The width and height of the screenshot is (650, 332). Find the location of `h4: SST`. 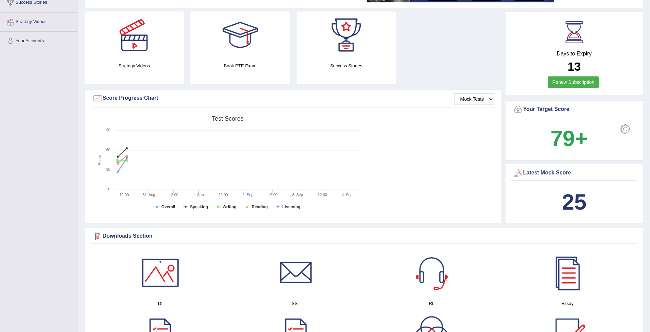

h4: SST is located at coordinates (296, 303).